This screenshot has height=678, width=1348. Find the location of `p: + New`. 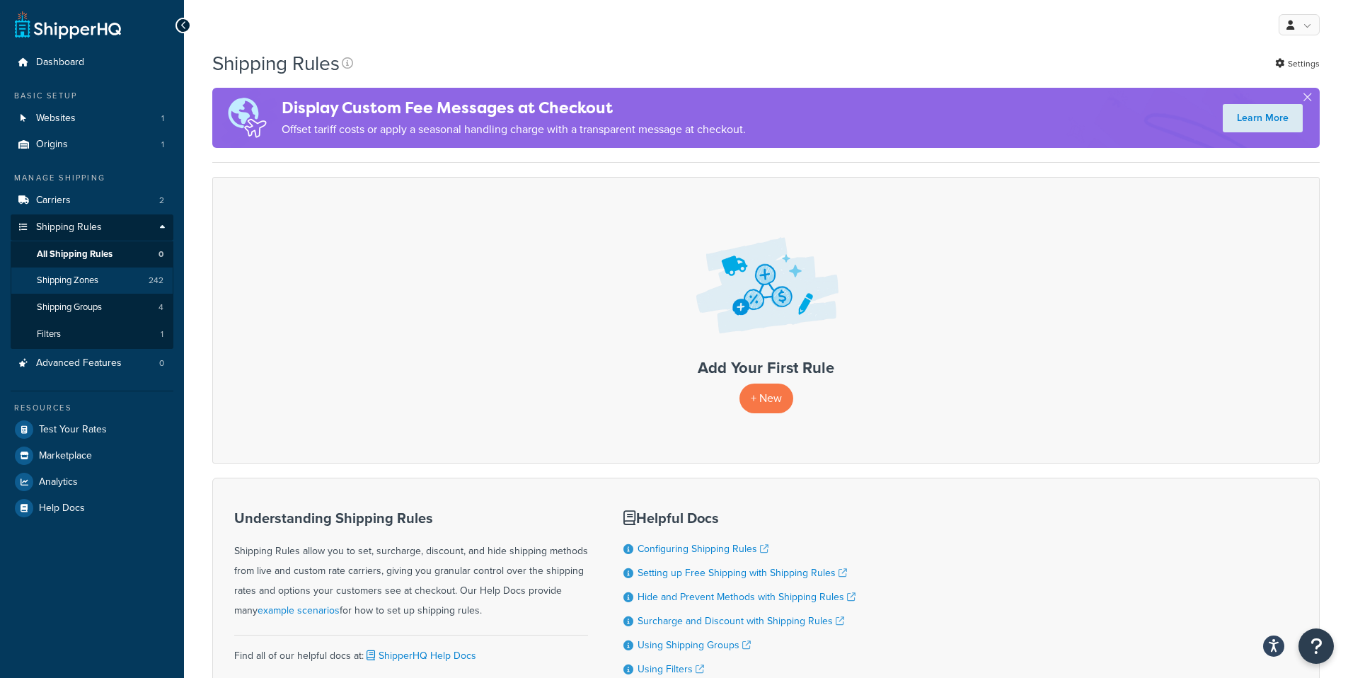

p: + New is located at coordinates (767, 398).